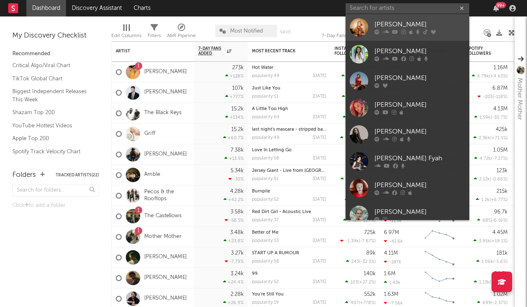 The width and height of the screenshot is (527, 307). Describe the element at coordinates (488, 262) in the screenshot. I see `span: 1.06k` at that location.